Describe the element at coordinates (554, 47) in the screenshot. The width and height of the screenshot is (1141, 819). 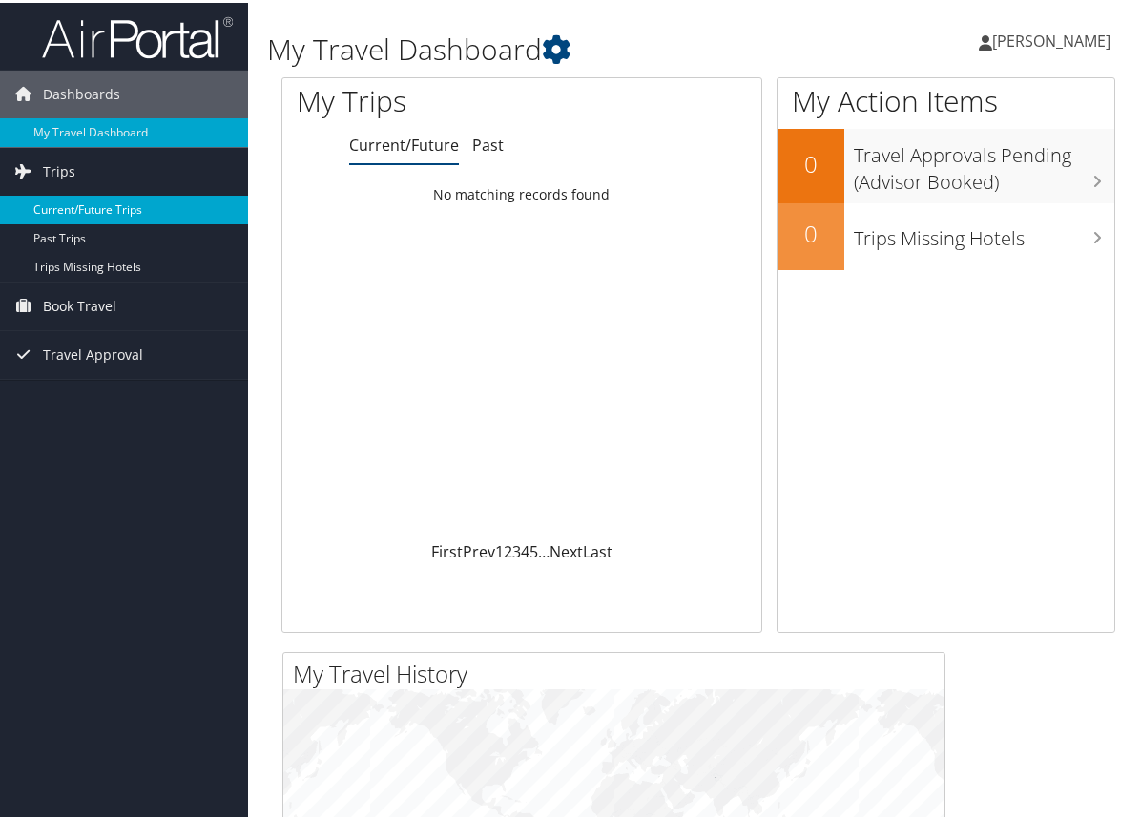
I see `h1: My Travel Dashboard` at that location.